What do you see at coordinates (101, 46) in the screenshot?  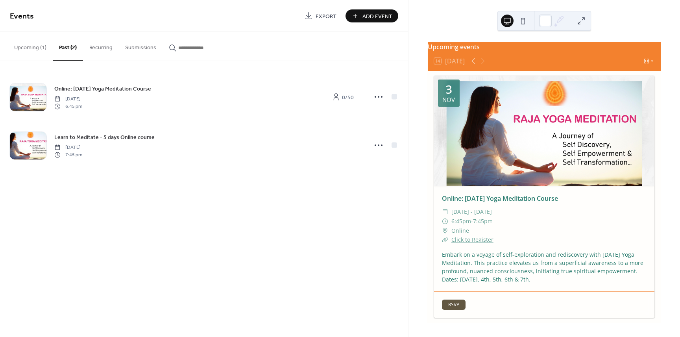 I see `button: Recurring` at bounding box center [101, 46].